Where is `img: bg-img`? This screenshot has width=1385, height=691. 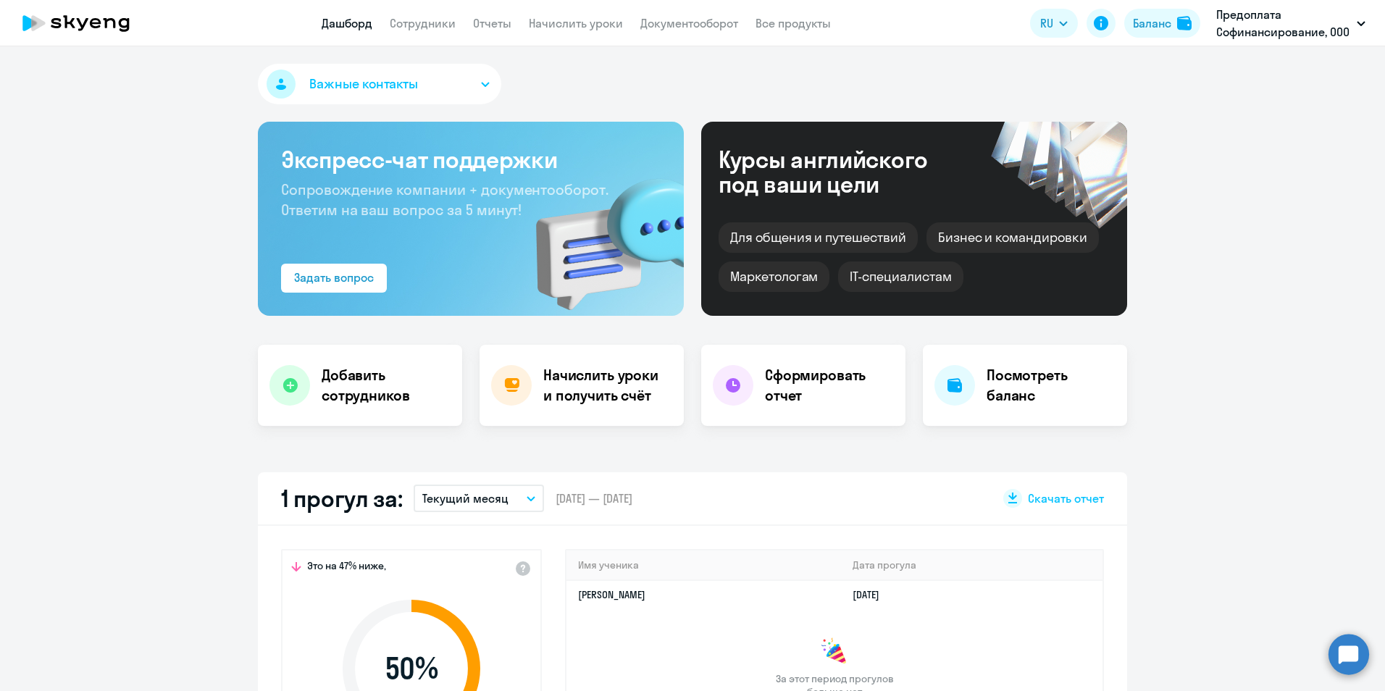
img: bg-img is located at coordinates (599, 234).